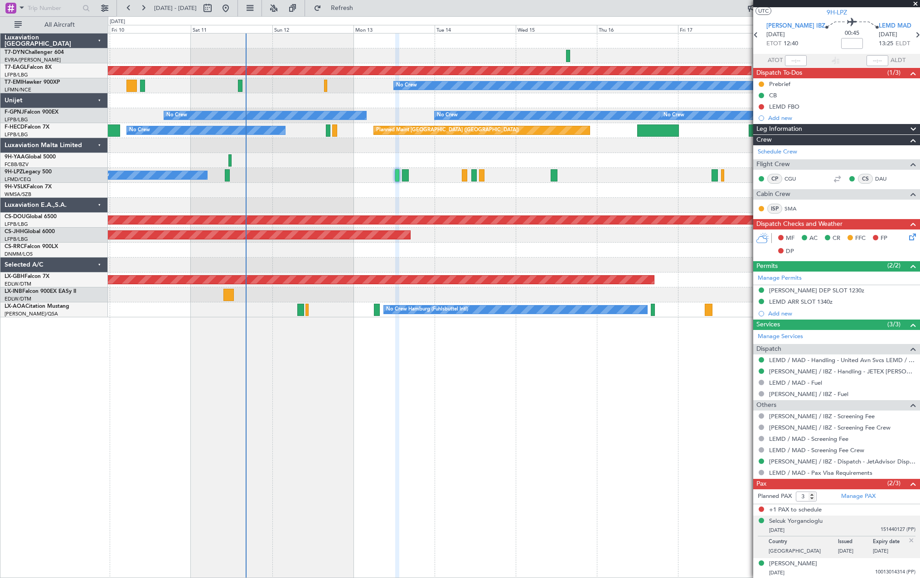 The height and width of the screenshot is (578, 920). Describe the element at coordinates (766, 266) in the screenshot. I see `span: Permits` at that location.